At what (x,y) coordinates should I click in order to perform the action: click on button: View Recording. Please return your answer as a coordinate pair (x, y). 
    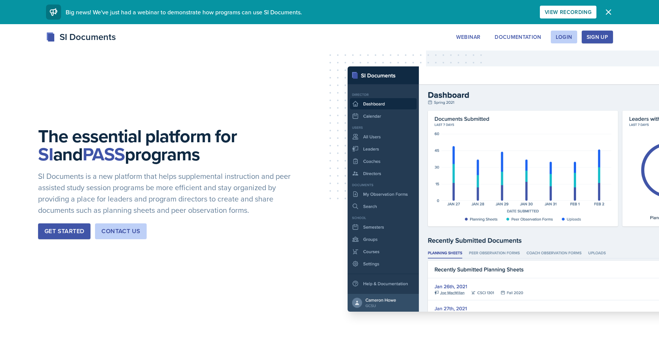
    Looking at the image, I should click on (568, 12).